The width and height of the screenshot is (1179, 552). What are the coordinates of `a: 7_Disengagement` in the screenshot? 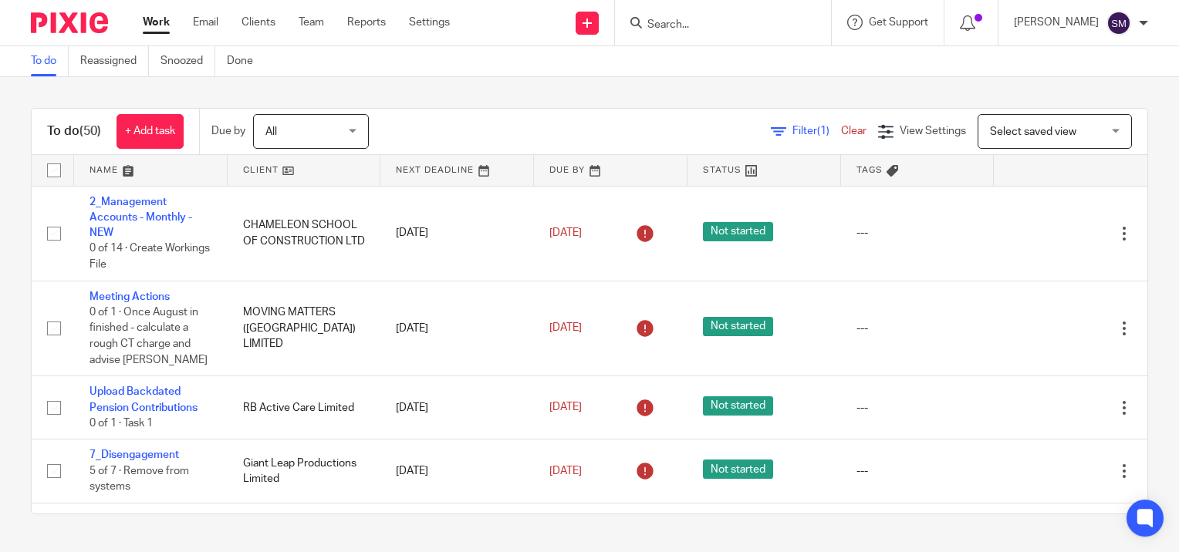 It's located at (134, 455).